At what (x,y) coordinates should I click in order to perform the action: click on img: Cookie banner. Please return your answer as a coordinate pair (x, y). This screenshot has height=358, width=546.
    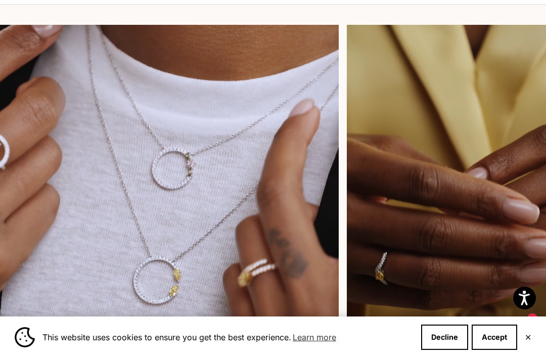
    Looking at the image, I should click on (25, 337).